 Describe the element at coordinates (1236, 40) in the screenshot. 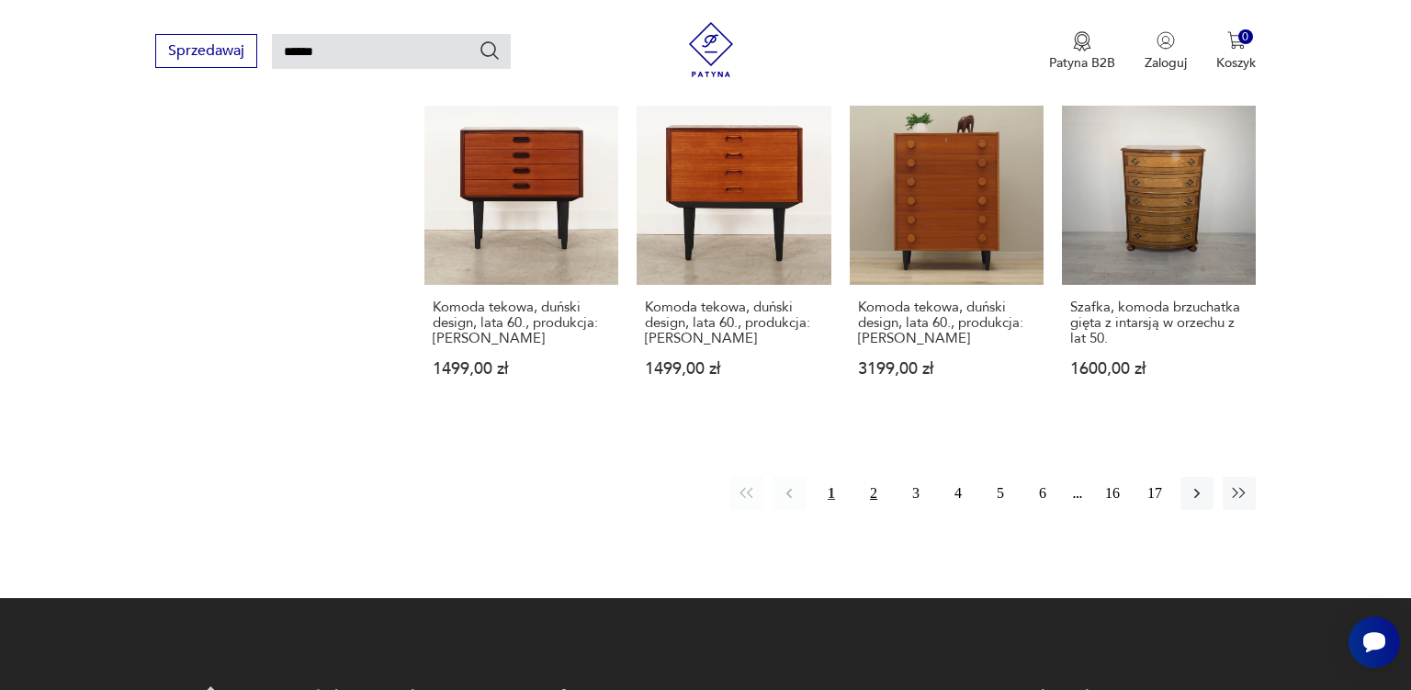

I see `img: Ikona koszyka` at that location.